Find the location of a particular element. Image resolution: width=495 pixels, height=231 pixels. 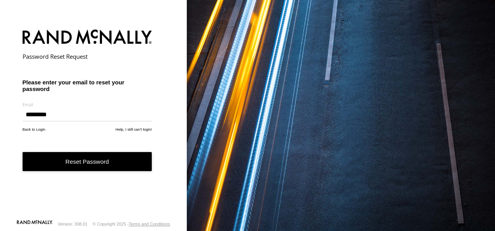

a: Visit our Website is located at coordinates (35, 224).